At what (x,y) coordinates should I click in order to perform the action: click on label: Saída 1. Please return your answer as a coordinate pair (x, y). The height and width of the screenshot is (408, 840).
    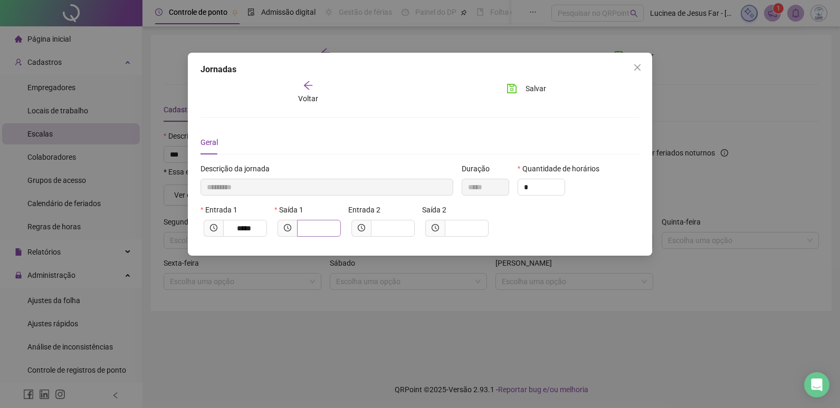
    Looking at the image, I should click on (292, 210).